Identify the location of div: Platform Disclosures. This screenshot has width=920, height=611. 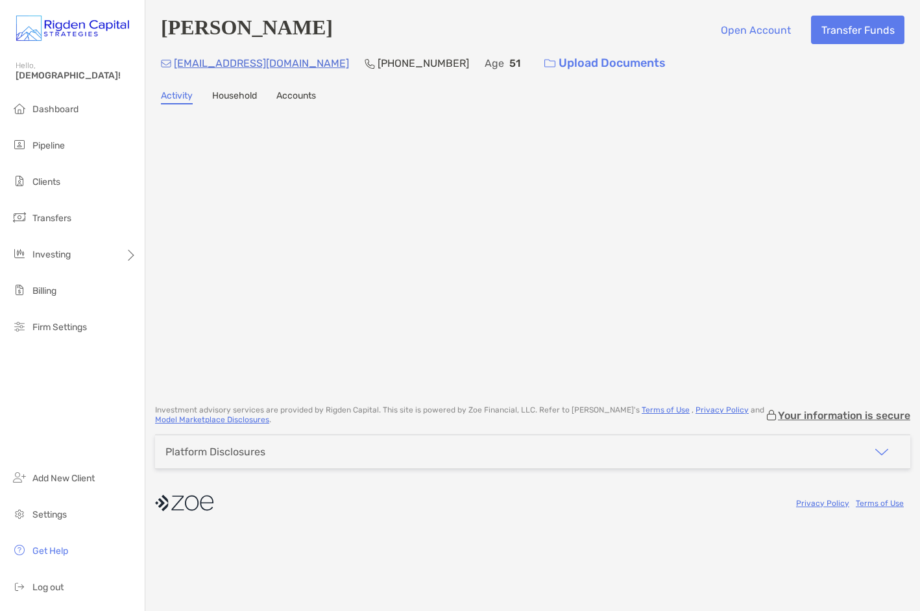
(215, 452).